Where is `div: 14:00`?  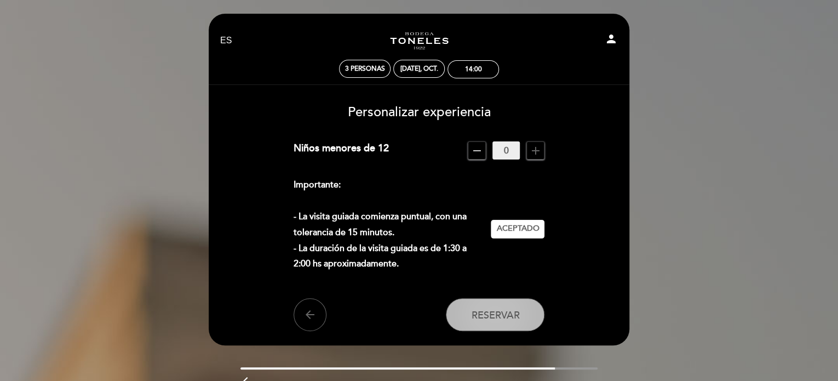 div: 14:00 is located at coordinates (473, 69).